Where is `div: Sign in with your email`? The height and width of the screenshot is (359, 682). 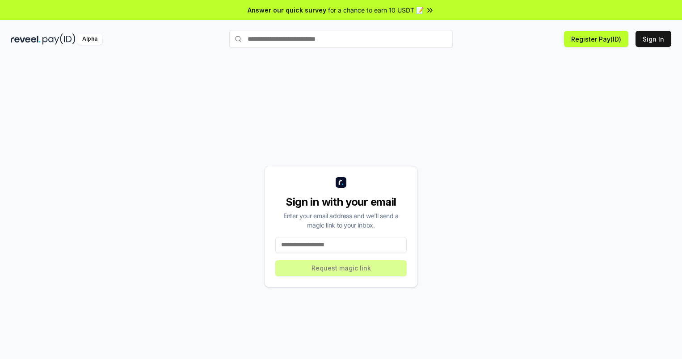 div: Sign in with your email is located at coordinates (341, 202).